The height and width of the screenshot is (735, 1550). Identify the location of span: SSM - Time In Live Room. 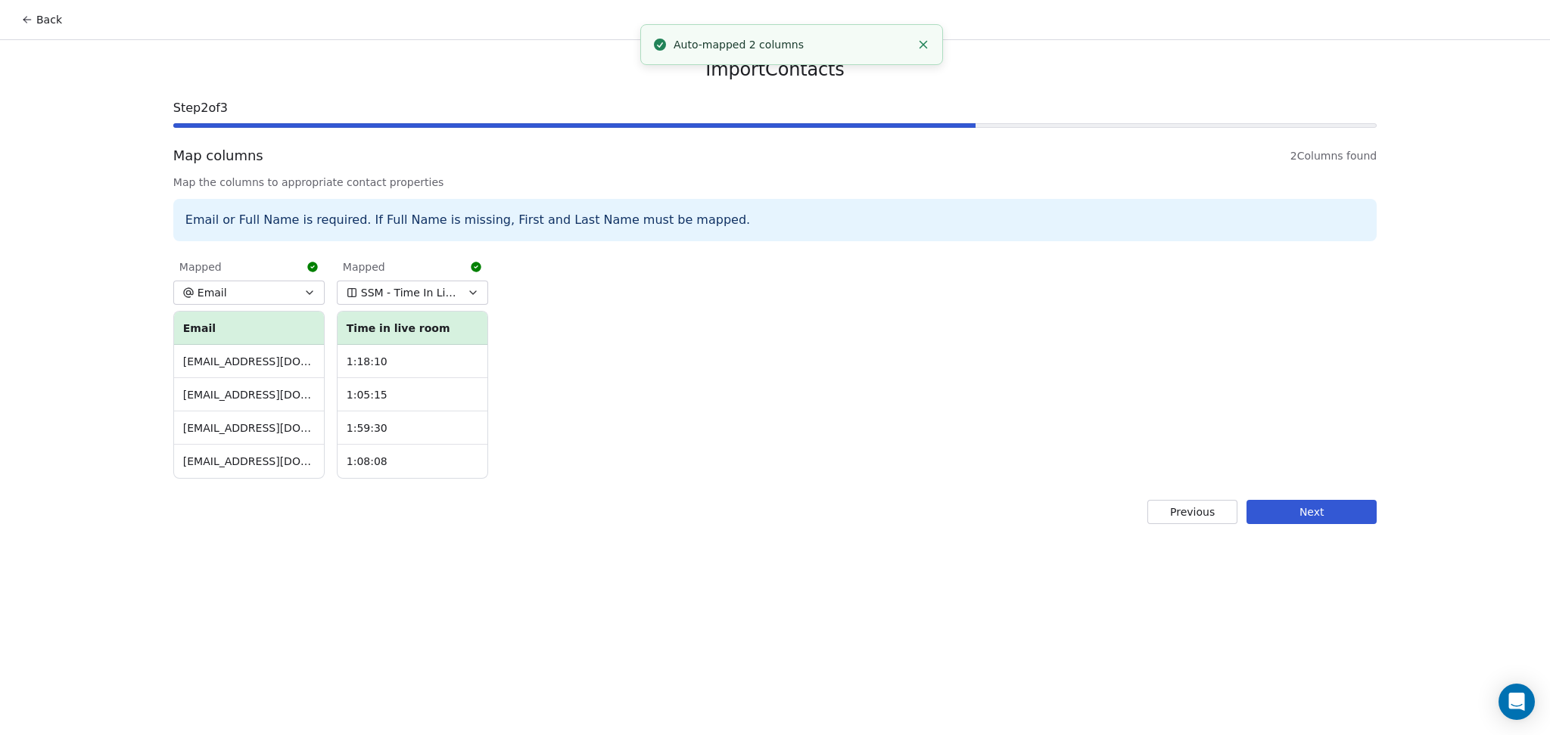
(410, 293).